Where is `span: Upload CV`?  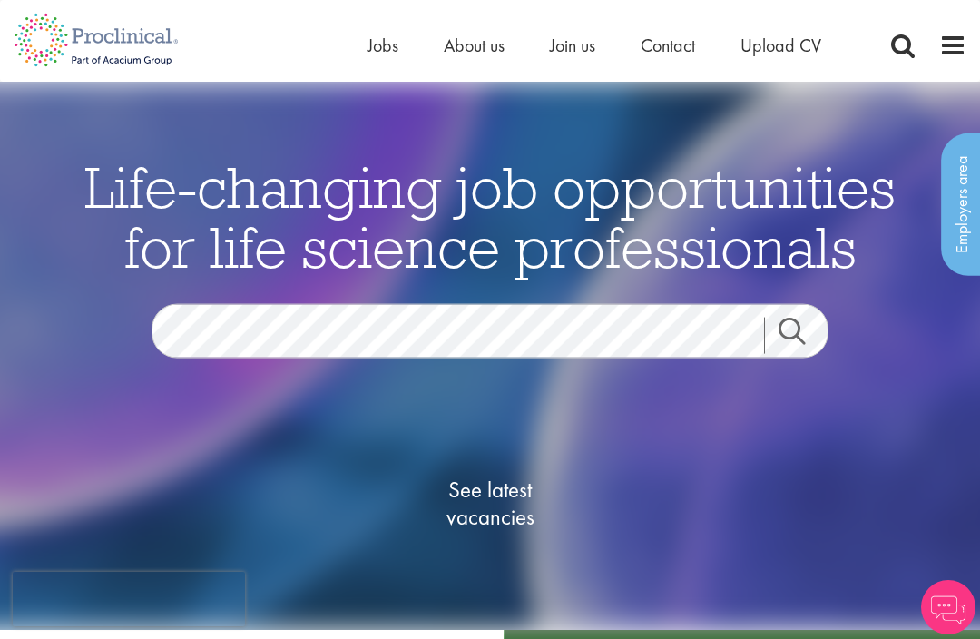 span: Upload CV is located at coordinates (781, 45).